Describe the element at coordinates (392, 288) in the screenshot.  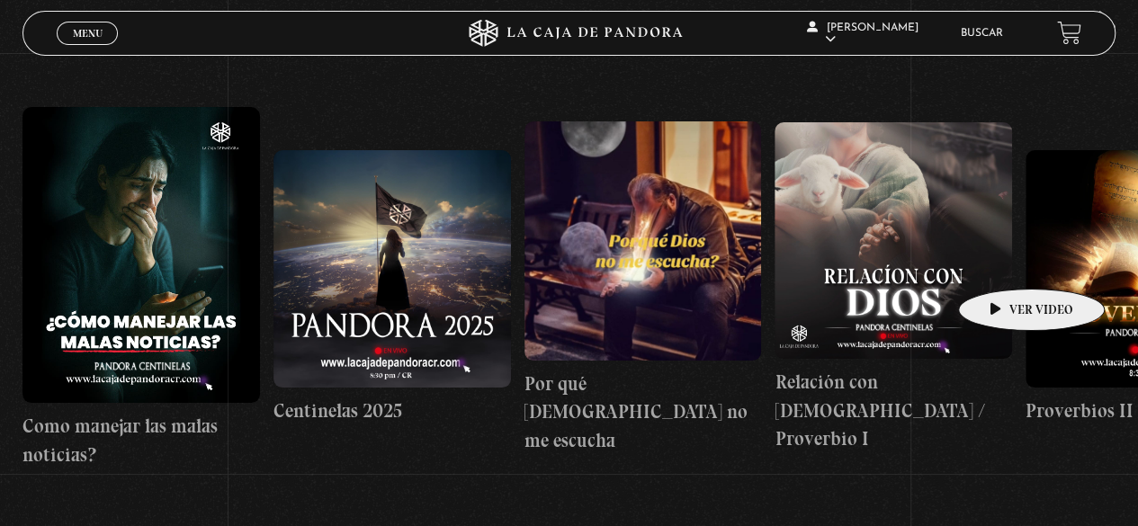
I see `a: Centinelas 2025` at that location.